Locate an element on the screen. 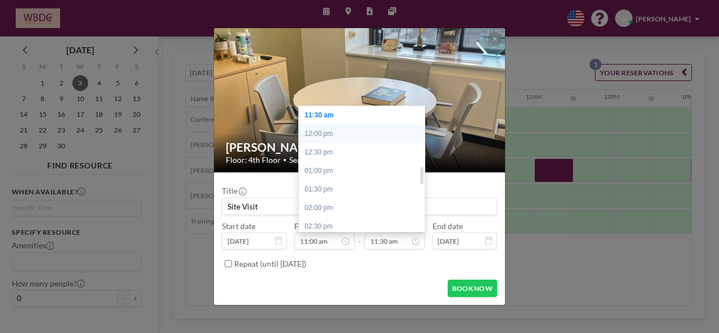  div: 12:00 pm is located at coordinates (365, 134).